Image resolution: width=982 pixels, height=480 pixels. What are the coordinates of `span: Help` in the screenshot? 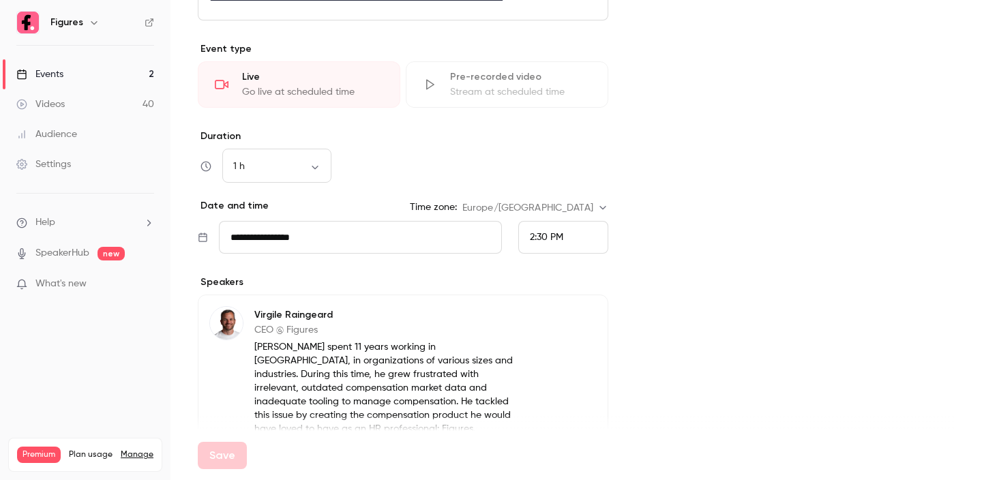 It's located at (45, 222).